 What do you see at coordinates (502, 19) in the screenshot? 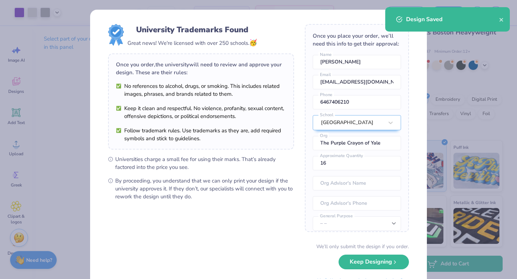
I see `button: close` at bounding box center [502, 19].